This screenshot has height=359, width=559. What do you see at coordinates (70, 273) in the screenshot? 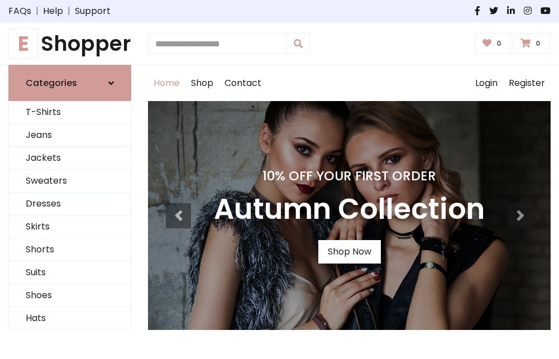
I see `a: Suits` at bounding box center [70, 273].